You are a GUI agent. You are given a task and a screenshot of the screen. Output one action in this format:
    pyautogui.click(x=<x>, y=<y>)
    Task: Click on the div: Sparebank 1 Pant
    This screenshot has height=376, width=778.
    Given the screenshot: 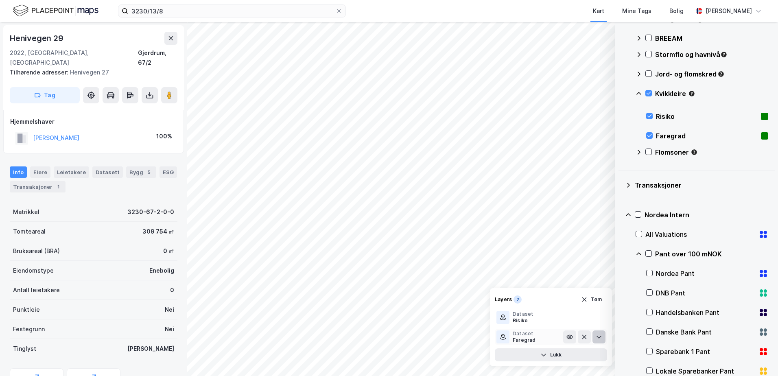 What is the action you would take?
    pyautogui.click(x=706, y=352)
    